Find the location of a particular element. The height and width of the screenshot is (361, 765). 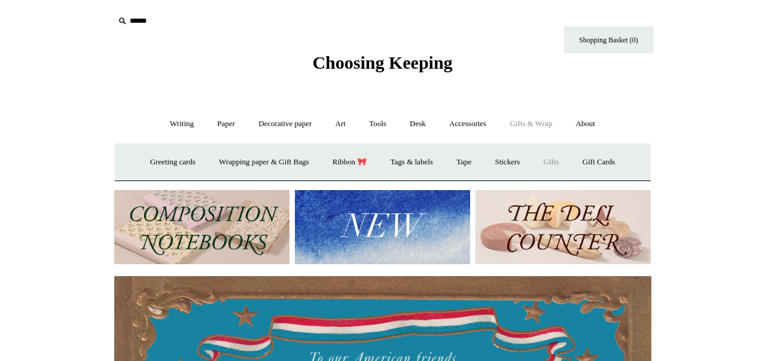

a: About is located at coordinates (585, 124).